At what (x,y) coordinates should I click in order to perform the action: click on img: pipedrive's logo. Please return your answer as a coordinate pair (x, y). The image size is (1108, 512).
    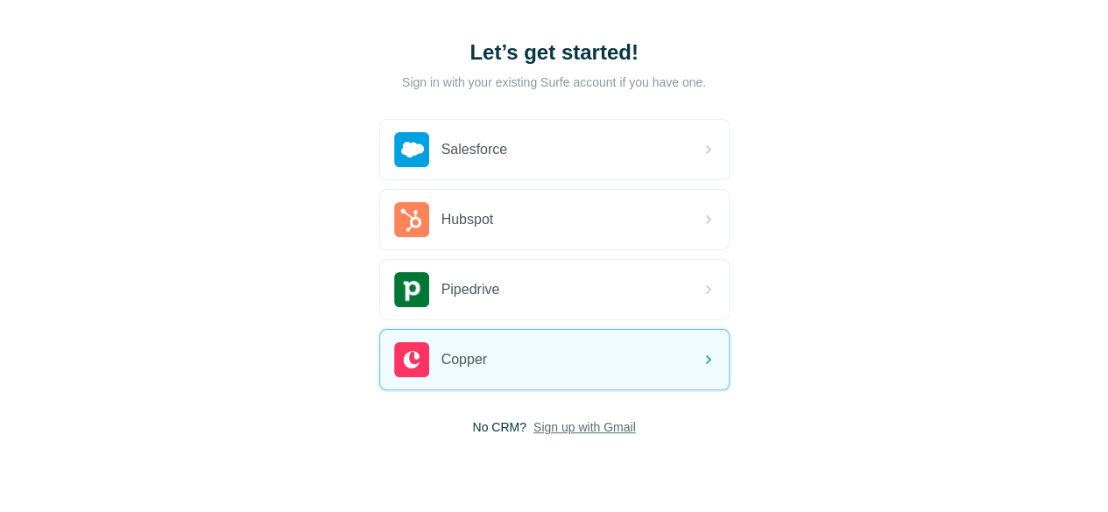
    Looking at the image, I should click on (412, 290).